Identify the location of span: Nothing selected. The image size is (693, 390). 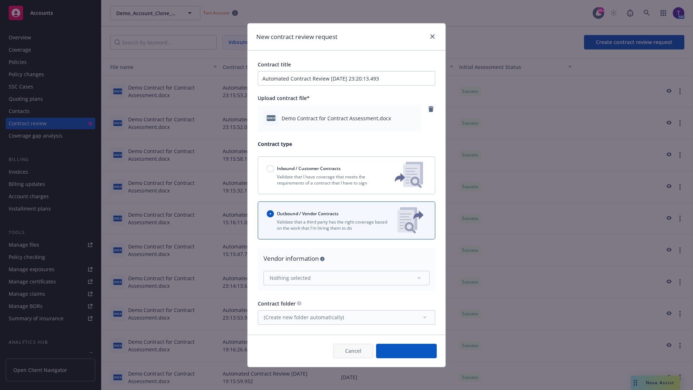
(290, 278).